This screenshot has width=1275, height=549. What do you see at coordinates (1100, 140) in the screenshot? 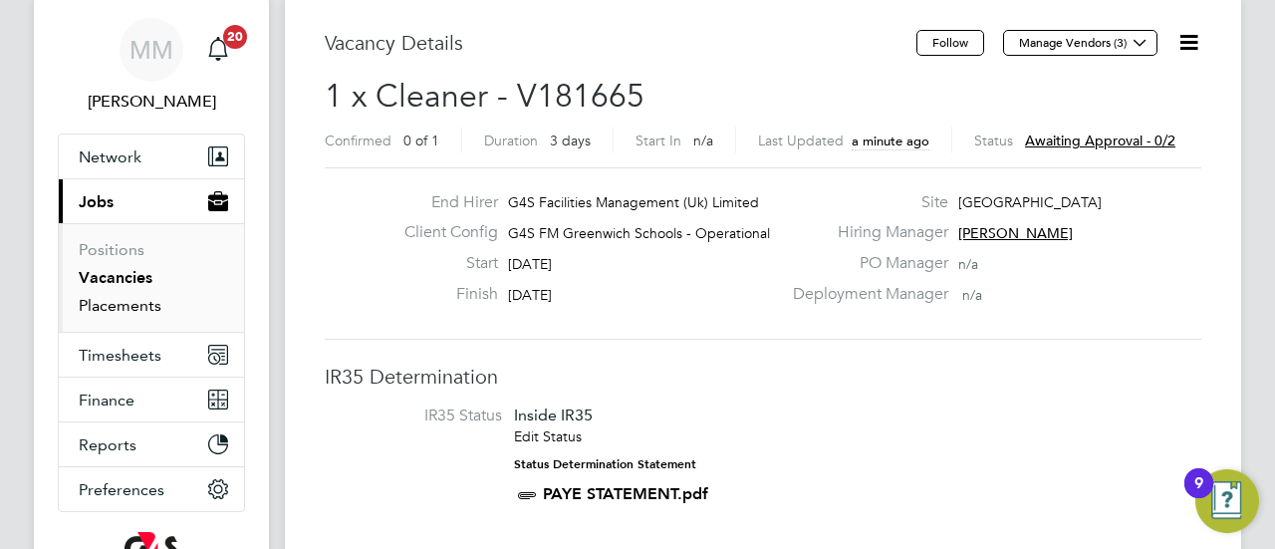
I see `span: Awaiting approval - 0/2` at bounding box center [1100, 140].